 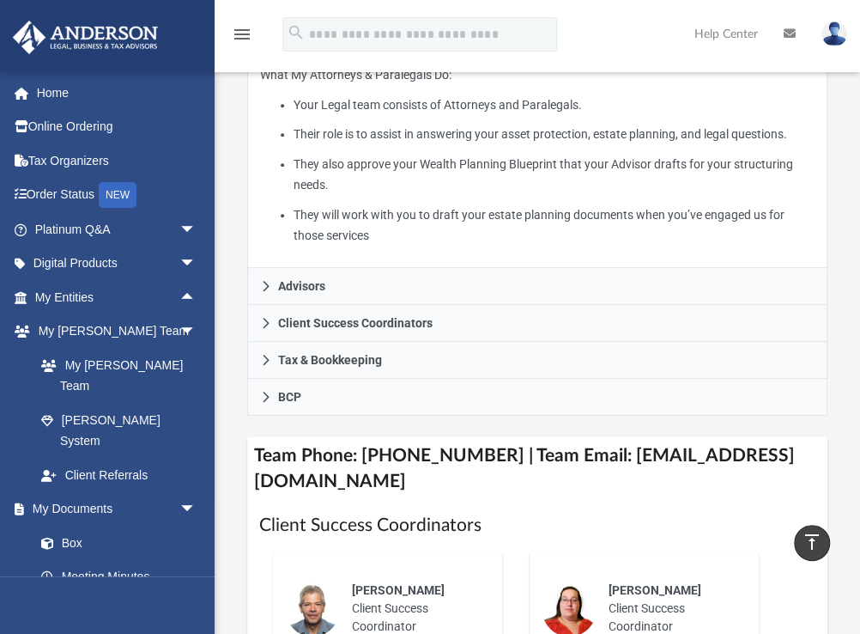 What do you see at coordinates (117, 127) in the screenshot?
I see `a: Online Ordering` at bounding box center [117, 127].